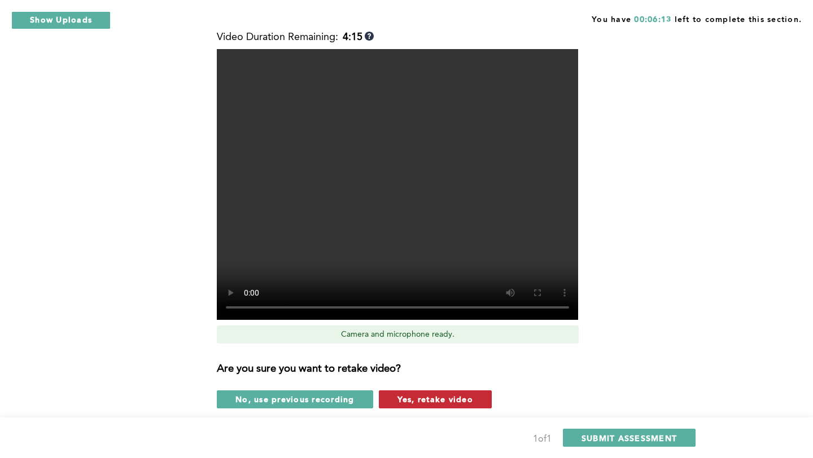 The height and width of the screenshot is (458, 813). I want to click on span: 00:06:13, so click(652, 20).